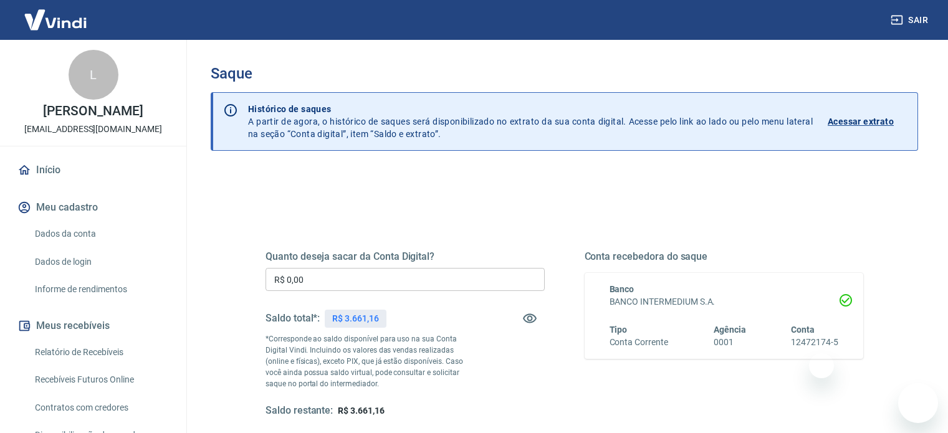 Image resolution: width=948 pixels, height=433 pixels. I want to click on span: R$ 3.661,16, so click(361, 411).